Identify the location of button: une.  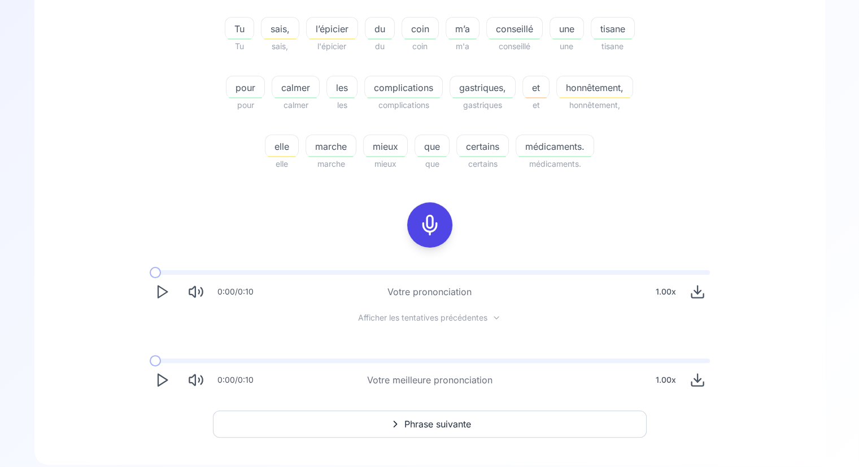
(566, 28).